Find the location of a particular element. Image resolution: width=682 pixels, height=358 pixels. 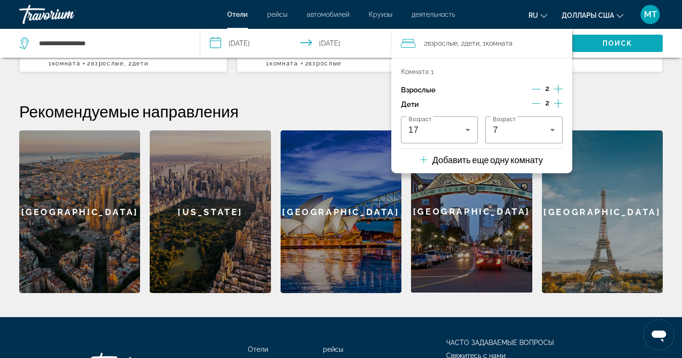

p: Добавить еще одну комнату is located at coordinates (488, 160).